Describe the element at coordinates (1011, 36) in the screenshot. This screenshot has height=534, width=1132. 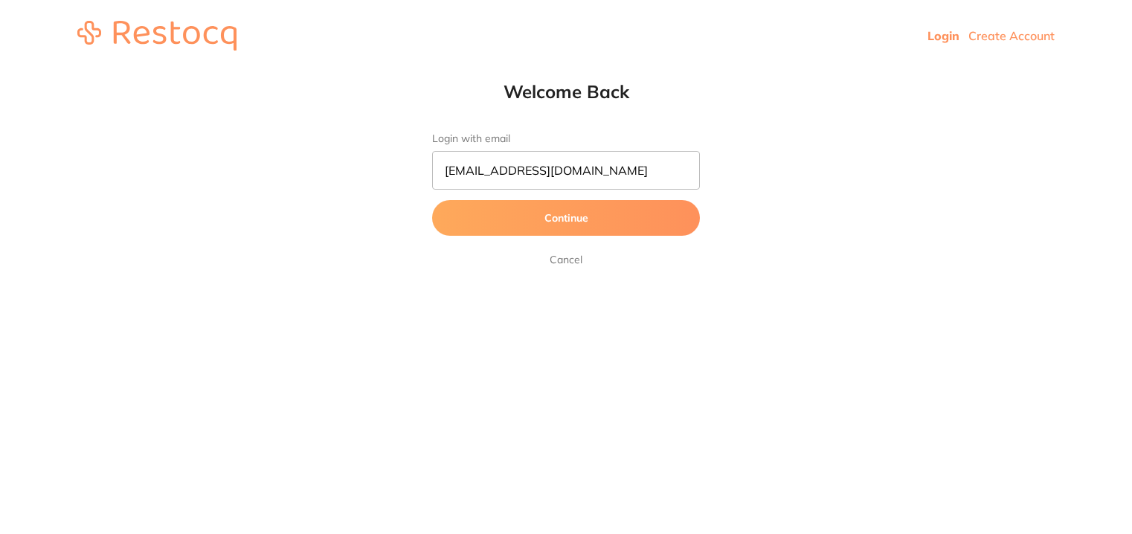
I see `a: Create Account` at that location.